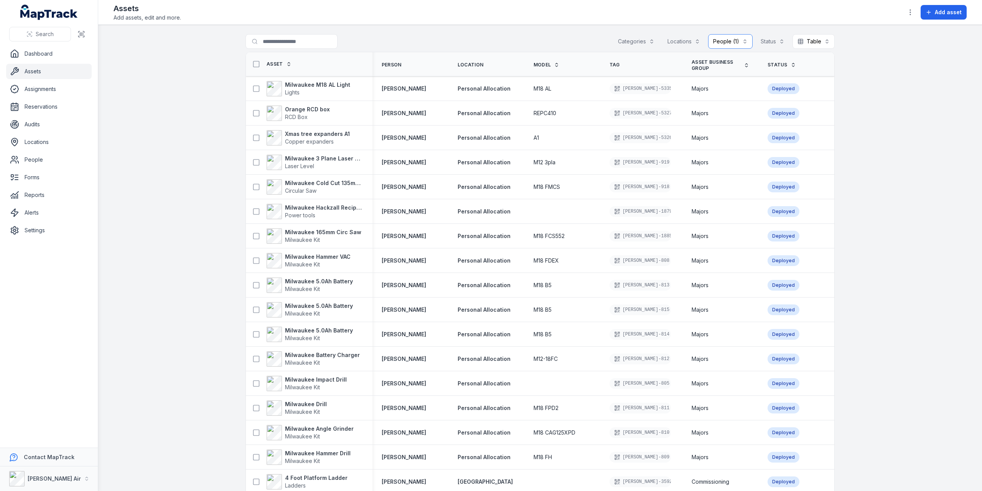 The image size is (982, 491). Describe the element at coordinates (49, 457) in the screenshot. I see `strong: Contact MapTrack` at that location.